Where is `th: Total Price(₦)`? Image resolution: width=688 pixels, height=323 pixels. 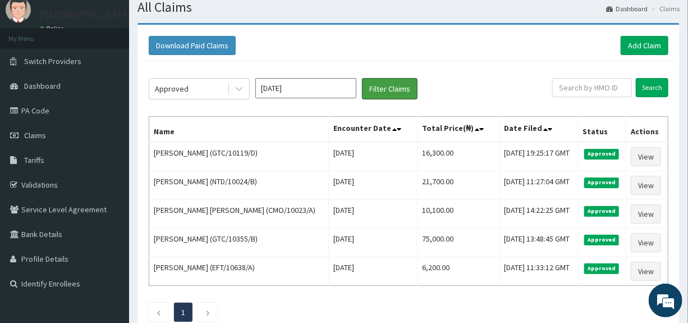
th: Total Price(₦) is located at coordinates (458, 130).